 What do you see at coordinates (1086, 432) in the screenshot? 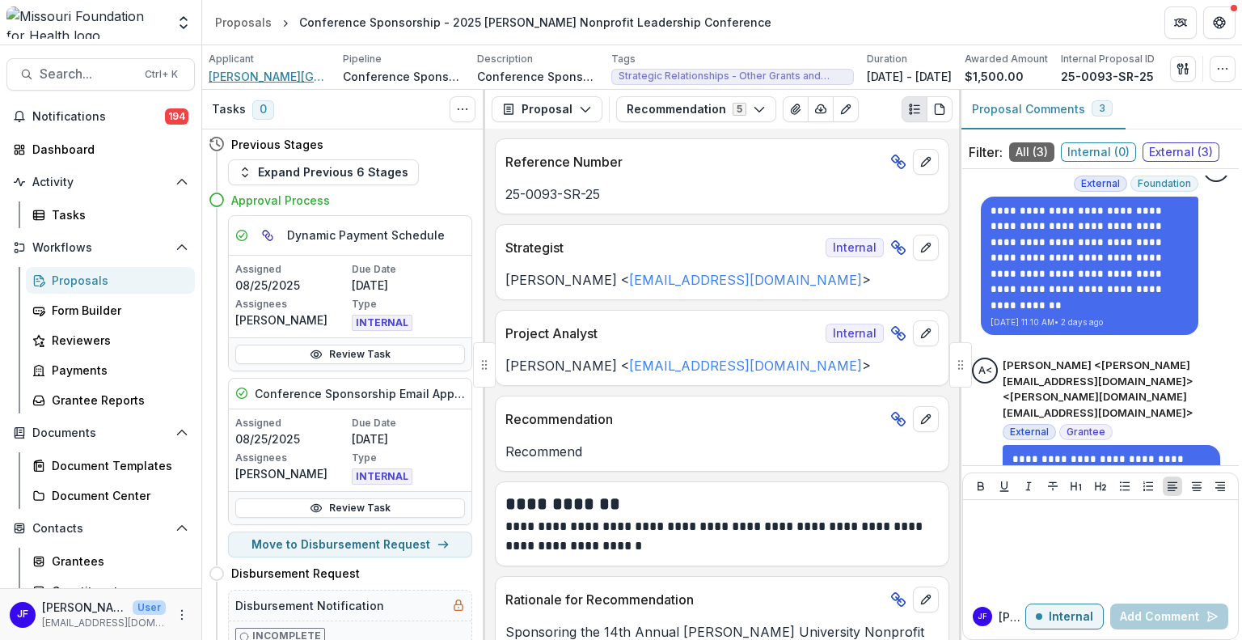
I see `span: Grantee` at bounding box center [1086, 432].